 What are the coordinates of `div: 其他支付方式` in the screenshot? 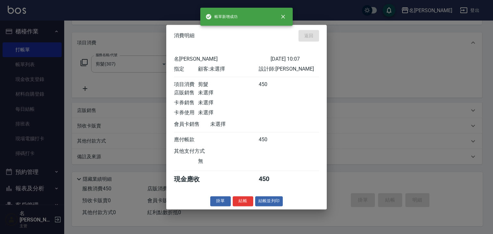 It's located at (198, 151).